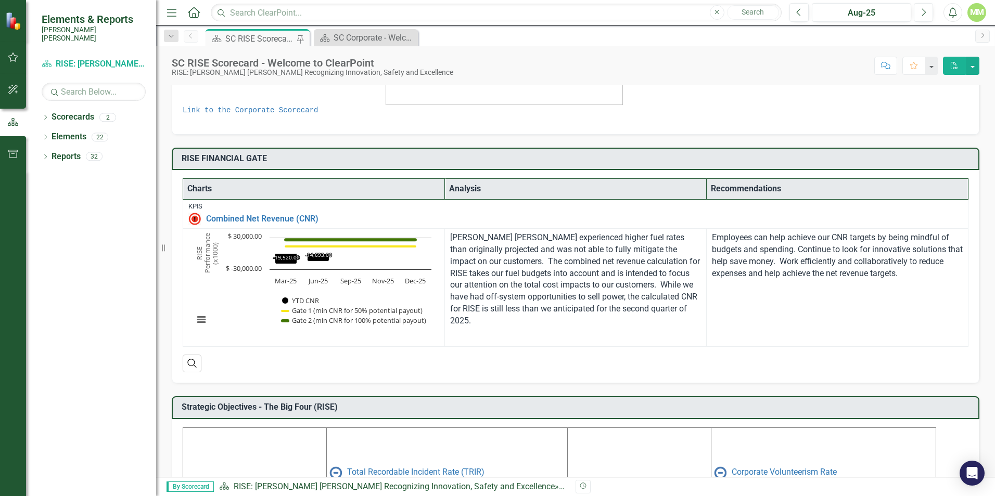 Image resolution: width=995 pixels, height=496 pixels. What do you see at coordinates (207, 253) in the screenshot?
I see `text: RISE Performance (x1000)` at bounding box center [207, 253].